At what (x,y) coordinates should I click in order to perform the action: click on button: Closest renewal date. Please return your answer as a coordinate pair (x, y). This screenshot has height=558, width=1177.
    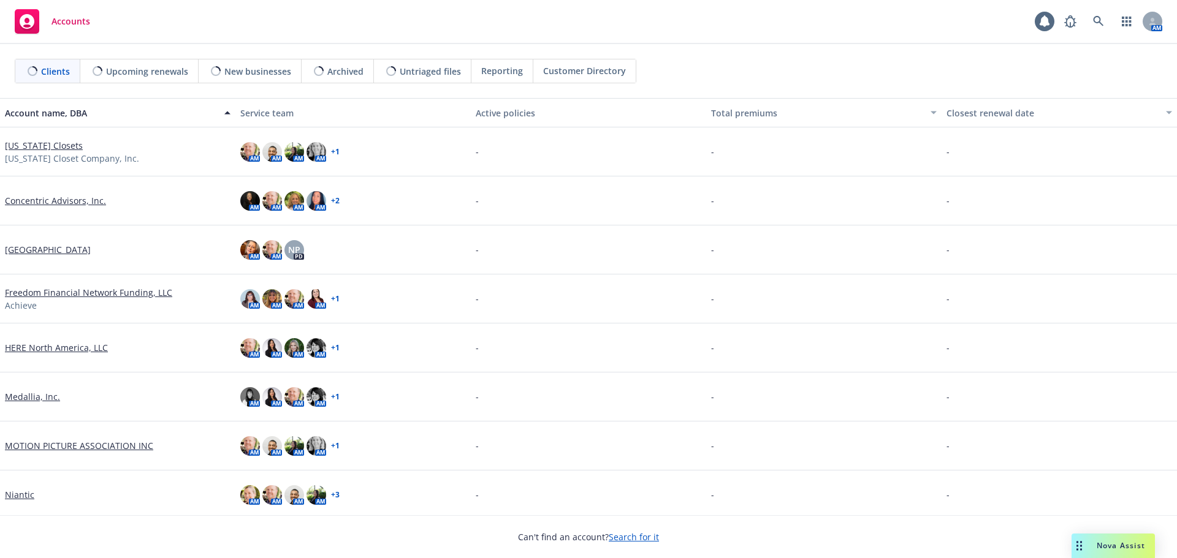
    Looking at the image, I should click on (1059, 113).